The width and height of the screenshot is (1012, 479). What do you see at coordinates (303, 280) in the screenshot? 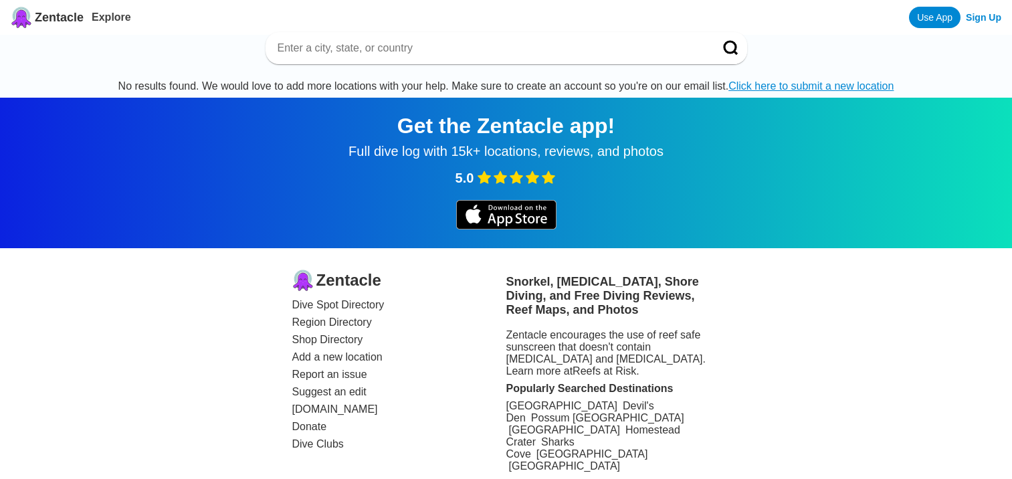
I see `img: logo` at bounding box center [303, 280].